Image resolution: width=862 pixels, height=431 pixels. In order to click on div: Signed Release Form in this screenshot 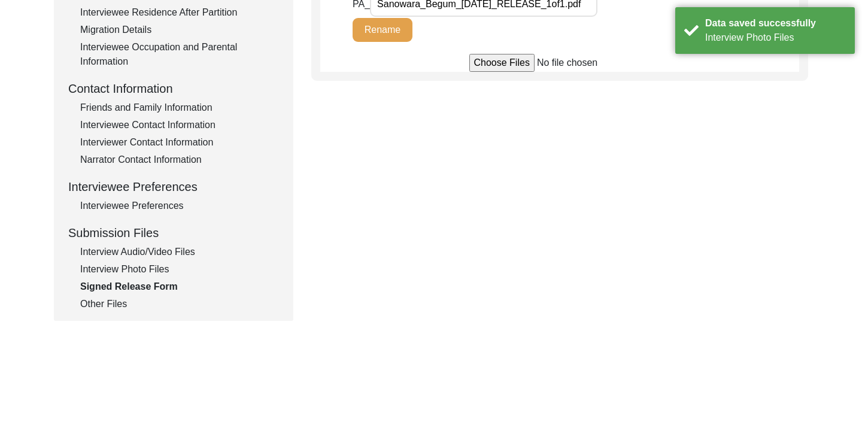, I will do `click(180, 287)`.